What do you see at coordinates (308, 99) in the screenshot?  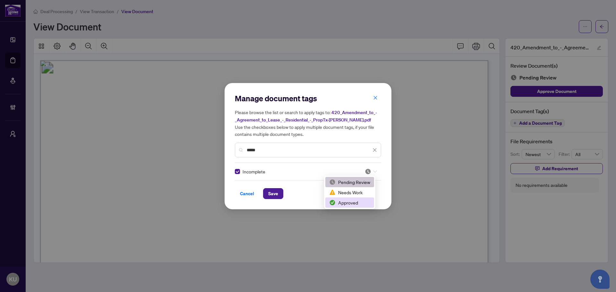 I see `h2: Manage document tags` at bounding box center [308, 99].